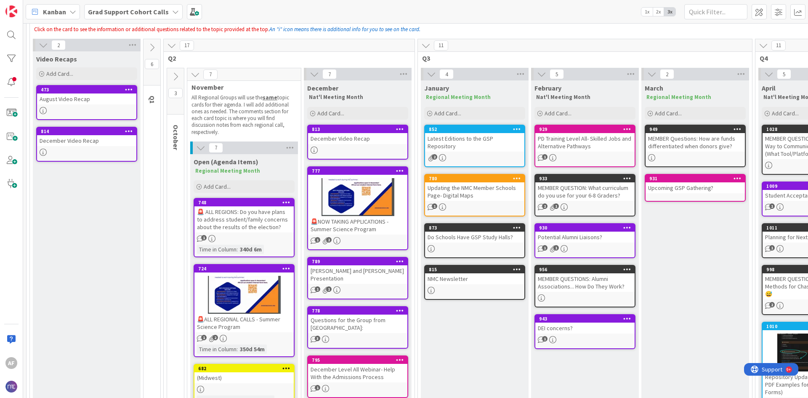  Describe the element at coordinates (585, 324) in the screenshot. I see `div: 943DEI concerns?` at that location.